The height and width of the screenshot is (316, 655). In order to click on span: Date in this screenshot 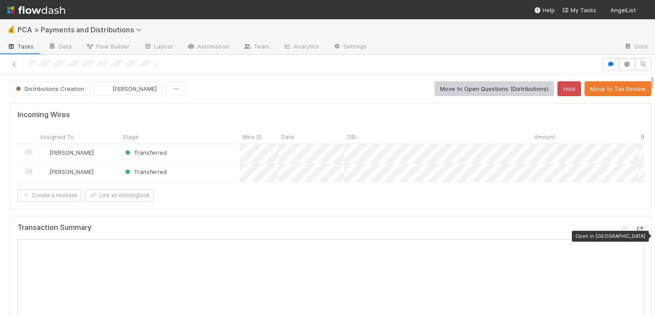, I will do `click(288, 137)`.